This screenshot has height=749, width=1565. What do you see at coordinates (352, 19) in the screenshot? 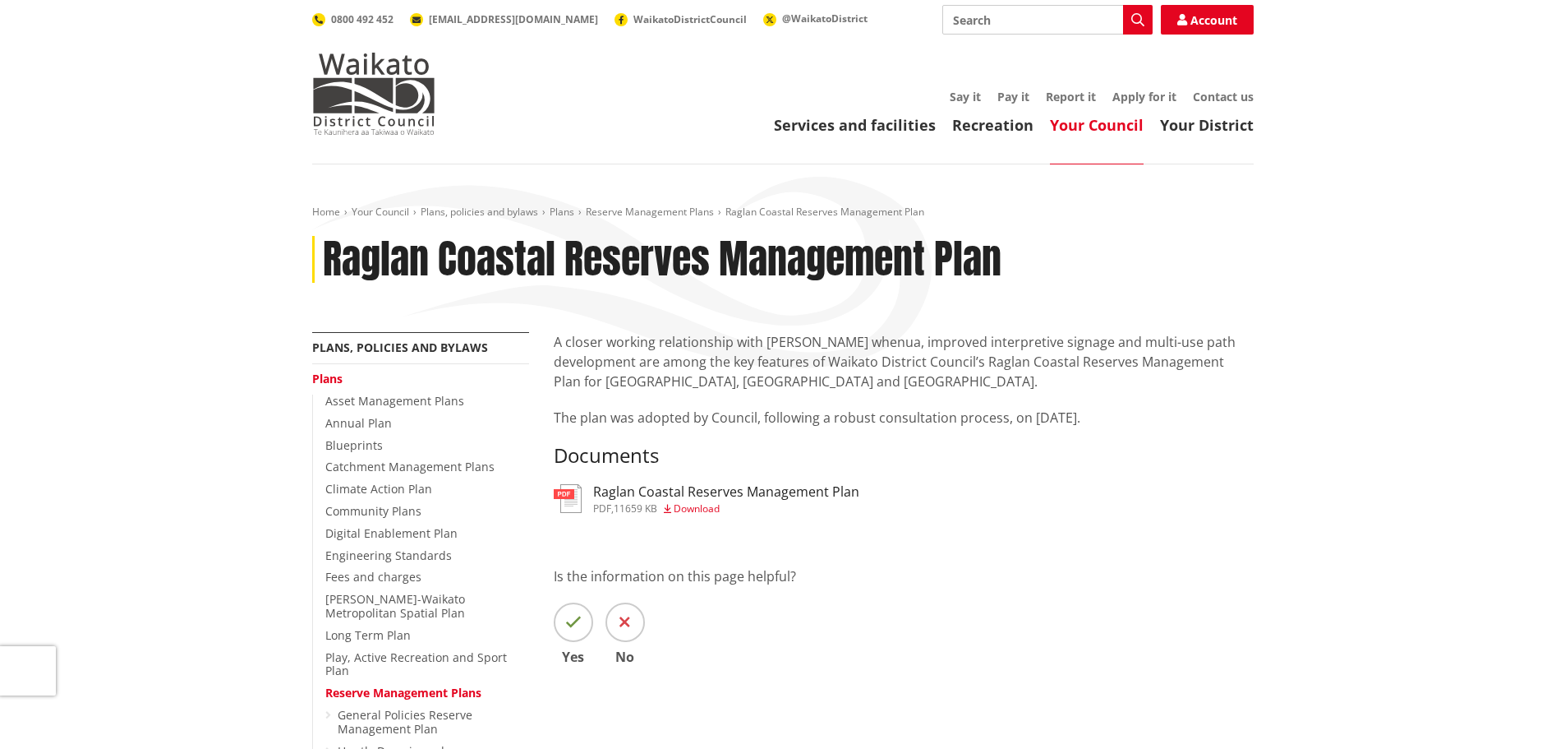
I see `a: 0800 492 452` at bounding box center [352, 19].